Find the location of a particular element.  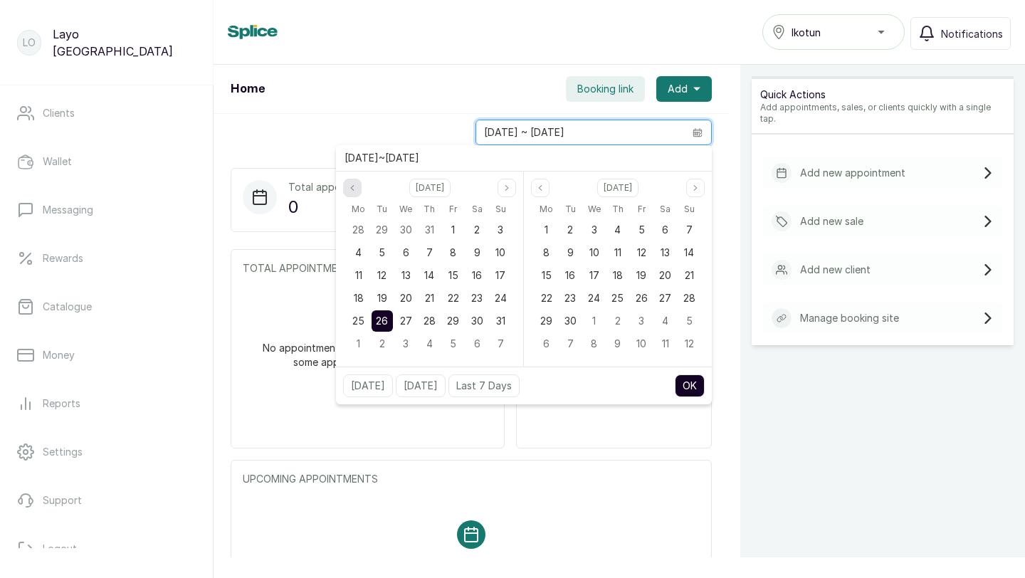

div: 31 Aug 2025 is located at coordinates (500, 321).